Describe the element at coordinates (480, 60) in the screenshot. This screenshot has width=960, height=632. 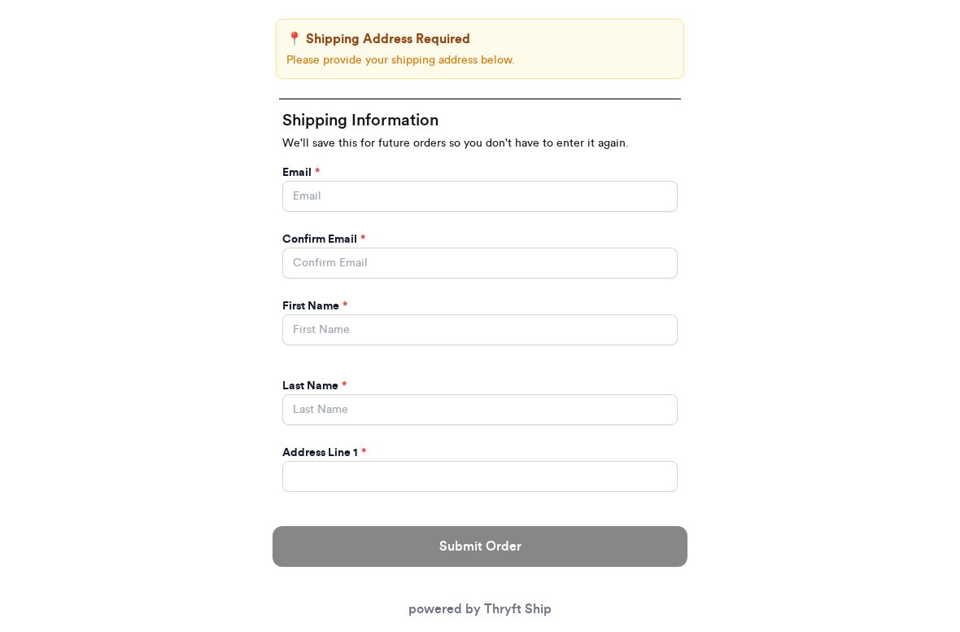
I see `p: Please provide your shipping address below.` at that location.